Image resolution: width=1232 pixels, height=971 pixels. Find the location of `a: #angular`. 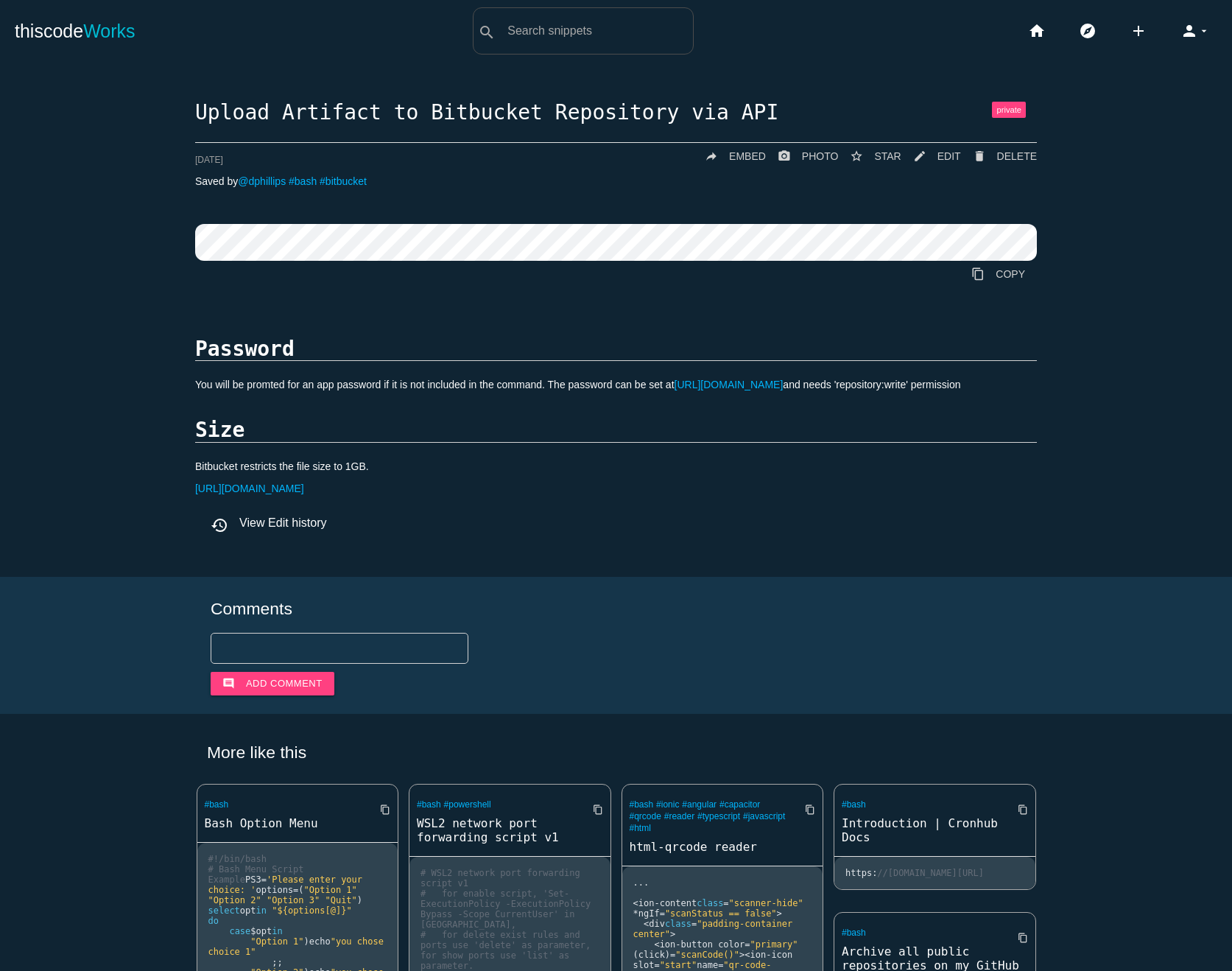

a: #angular is located at coordinates (699, 805).